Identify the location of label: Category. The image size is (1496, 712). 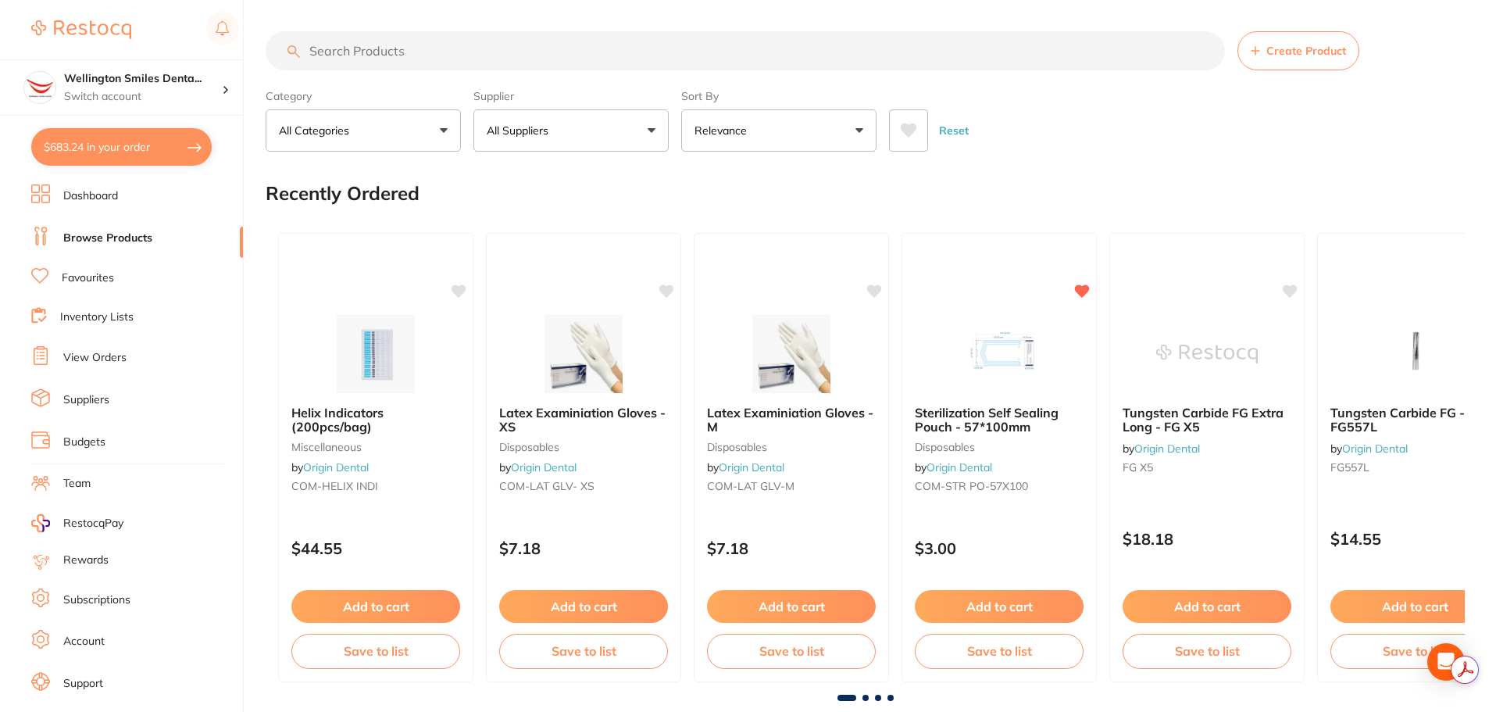
(363, 96).